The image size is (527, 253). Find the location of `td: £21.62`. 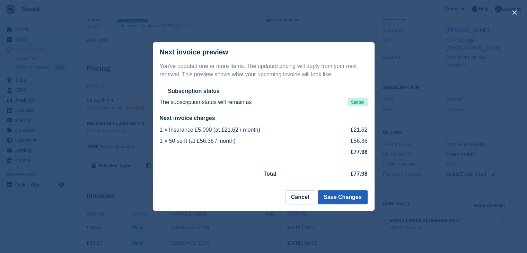

td: £21.62 is located at coordinates (352, 130).